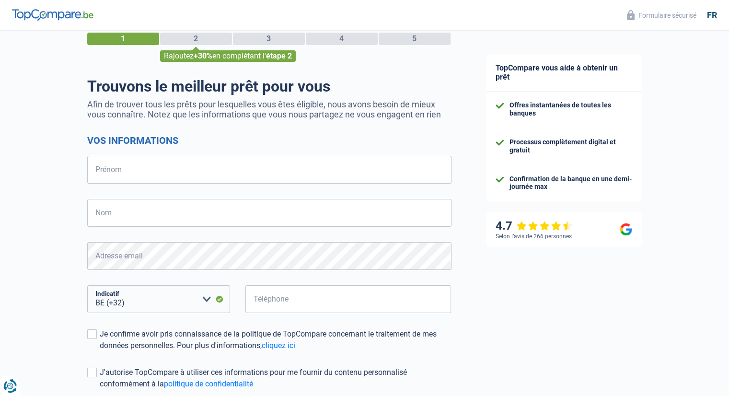  What do you see at coordinates (269, 109) in the screenshot?
I see `p: Afin de trouver tous les prêts pour lesquelles vous êtes éligible, nous avons besoin de mieux vou...` at bounding box center [269, 109].